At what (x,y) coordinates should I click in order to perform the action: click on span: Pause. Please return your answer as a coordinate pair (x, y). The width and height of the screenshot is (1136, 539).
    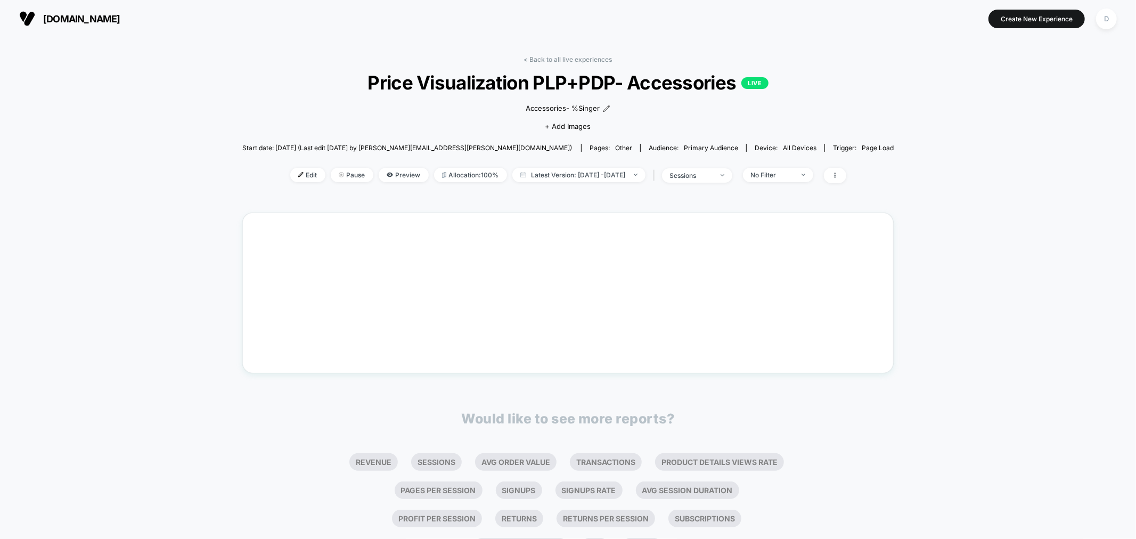
    Looking at the image, I should click on (352, 175).